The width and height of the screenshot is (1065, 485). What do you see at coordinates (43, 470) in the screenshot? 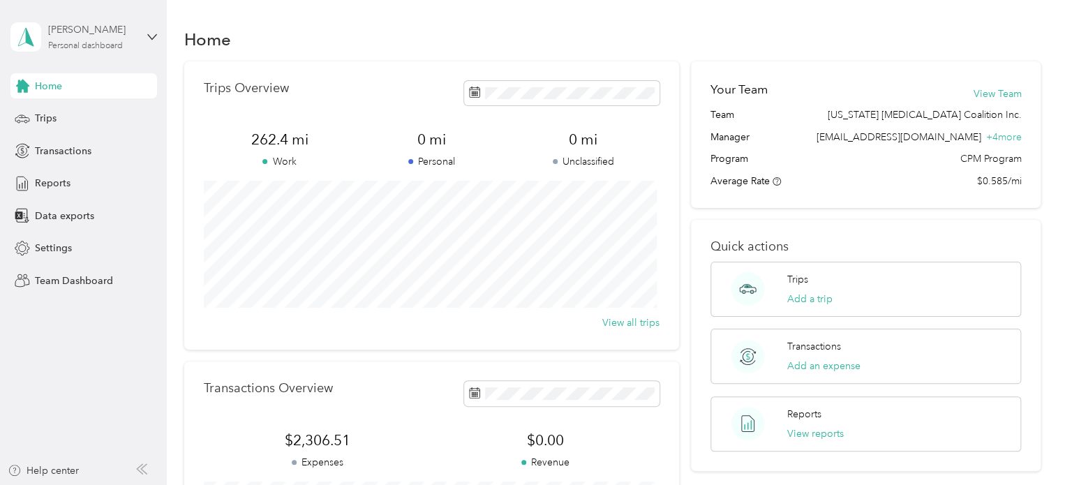
I see `div: Help center` at bounding box center [43, 470].